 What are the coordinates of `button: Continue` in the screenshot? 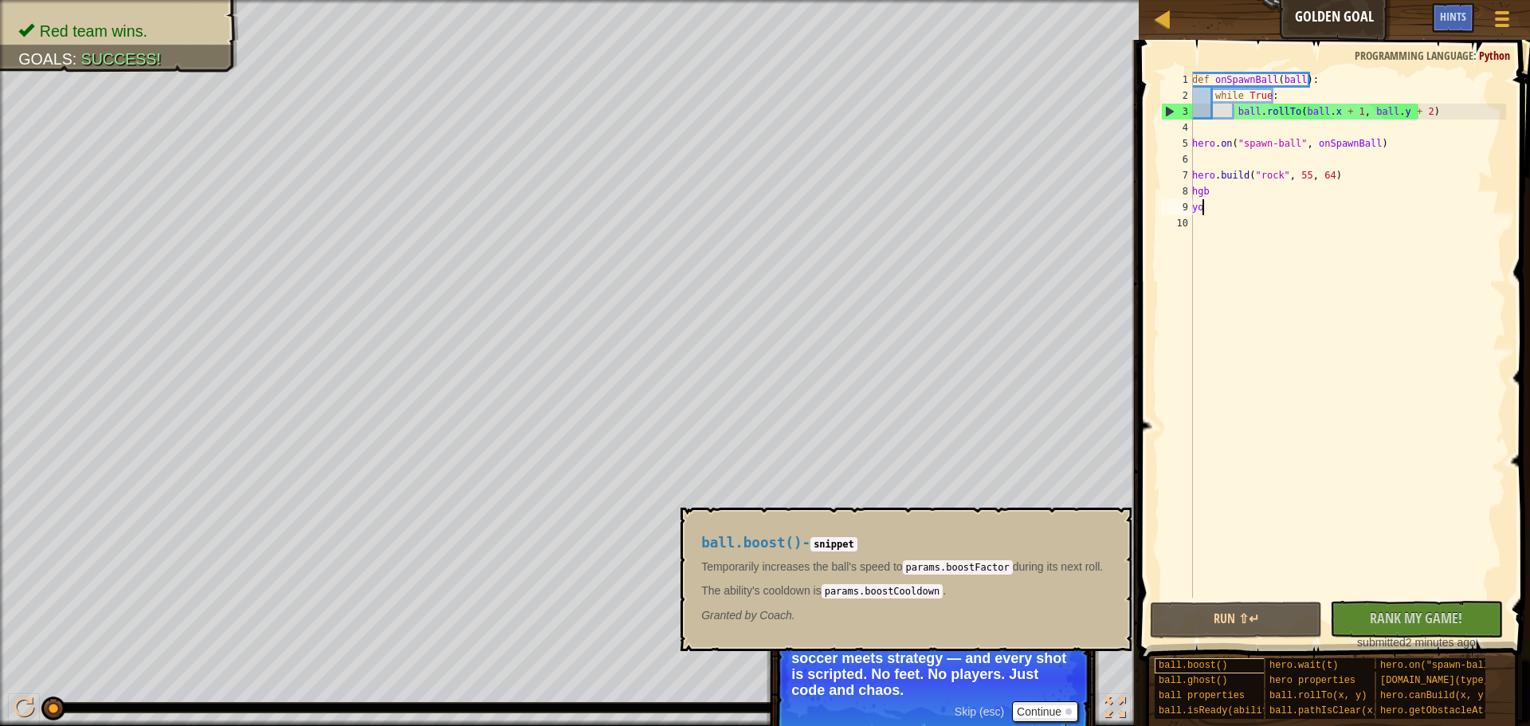 It's located at (1045, 712).